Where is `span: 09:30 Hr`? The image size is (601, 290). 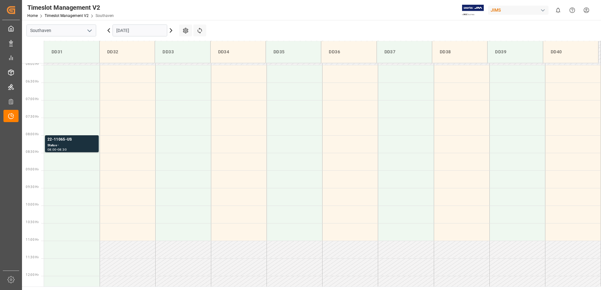
span: 09:30 Hr is located at coordinates (32, 187).